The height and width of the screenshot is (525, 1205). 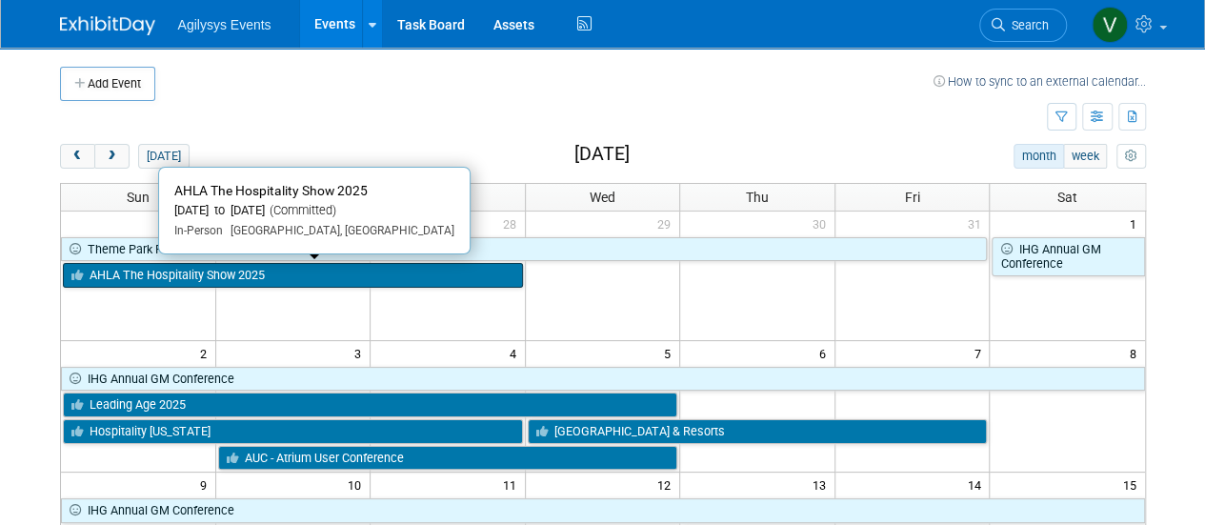 What do you see at coordinates (225, 25) in the screenshot?
I see `span: Agilysys Events` at bounding box center [225, 25].